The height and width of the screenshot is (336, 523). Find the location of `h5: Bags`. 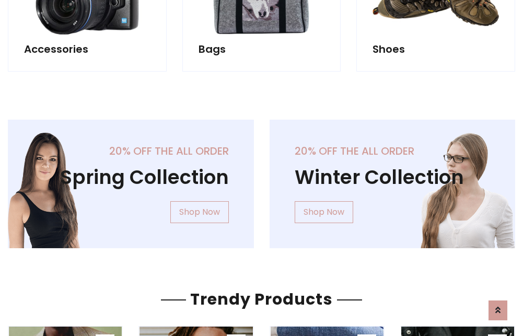

h5: Bags is located at coordinates (262, 49).